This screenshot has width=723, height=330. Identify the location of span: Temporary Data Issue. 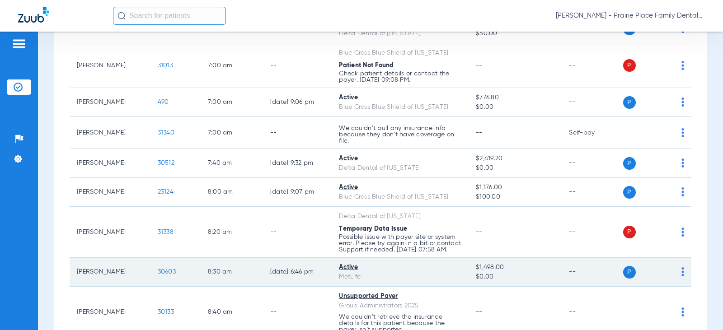
(373, 229).